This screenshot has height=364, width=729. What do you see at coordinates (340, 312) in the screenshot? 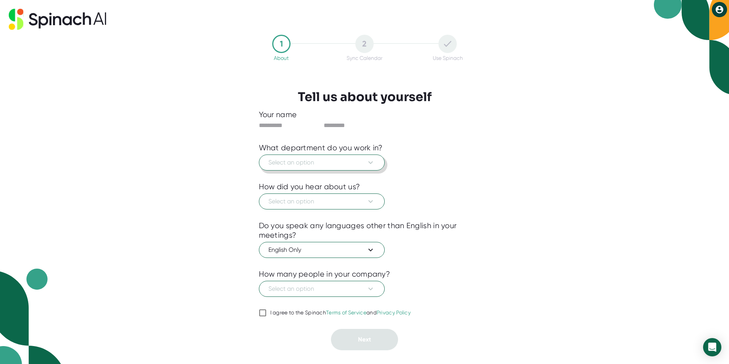
I see `div: I agree to the Spinach and` at bounding box center [340, 312].